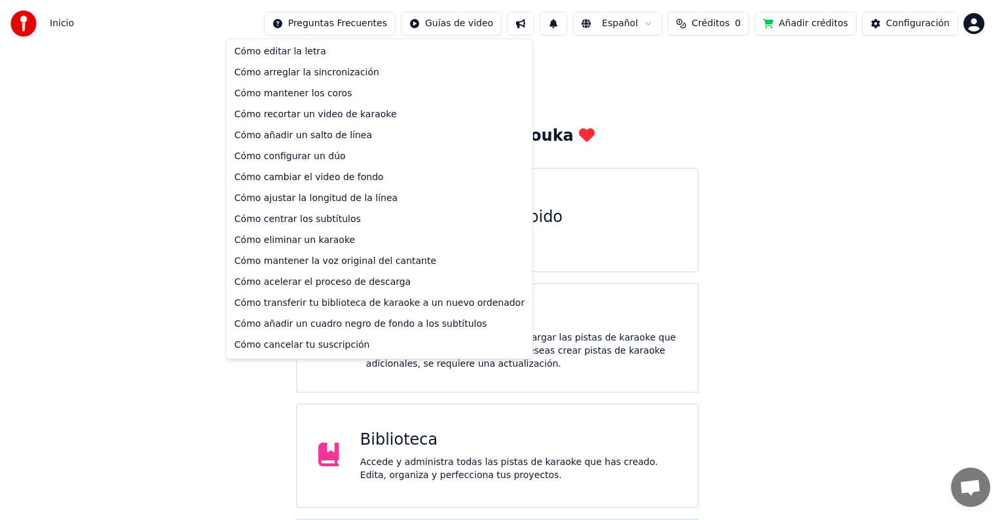 This screenshot has width=1006, height=520. I want to click on div: Cómo eliminar un karaoke, so click(379, 240).